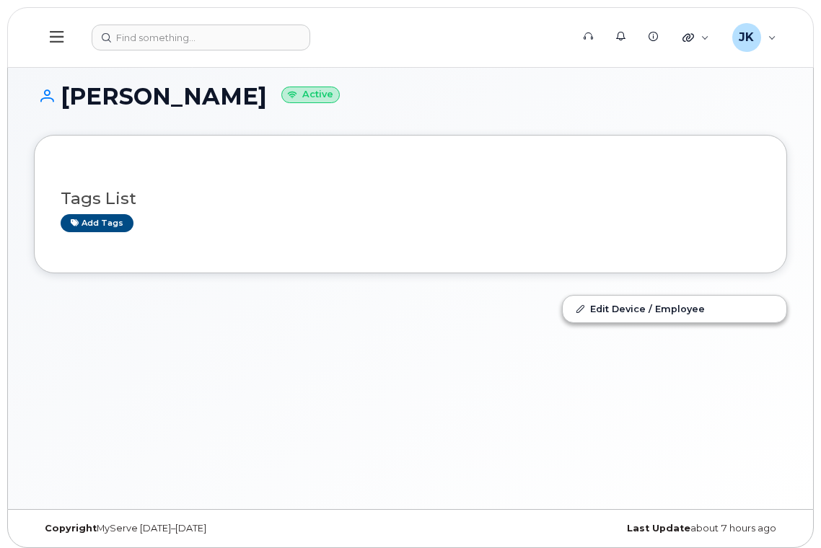 Image resolution: width=821 pixels, height=548 pixels. What do you see at coordinates (659, 528) in the screenshot?
I see `strong: Last Update` at bounding box center [659, 528].